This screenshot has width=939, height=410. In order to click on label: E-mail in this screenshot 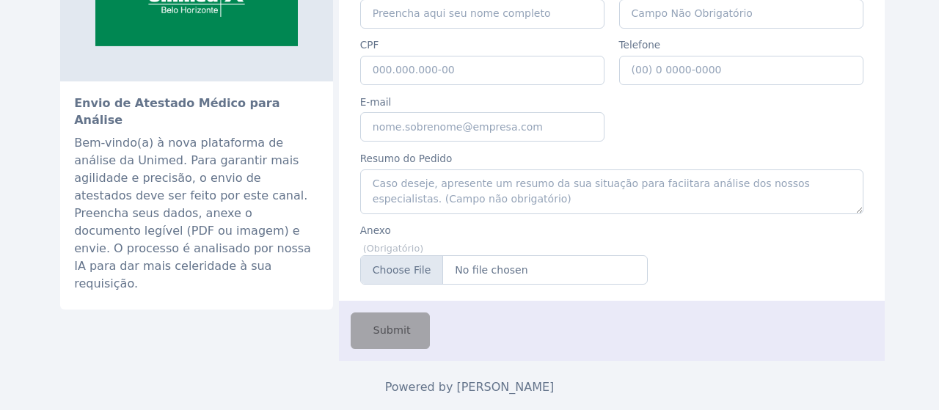, I will do `click(482, 102)`.